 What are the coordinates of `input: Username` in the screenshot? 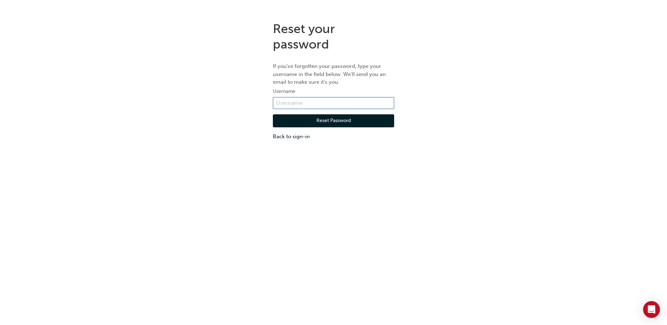 It's located at (334, 103).